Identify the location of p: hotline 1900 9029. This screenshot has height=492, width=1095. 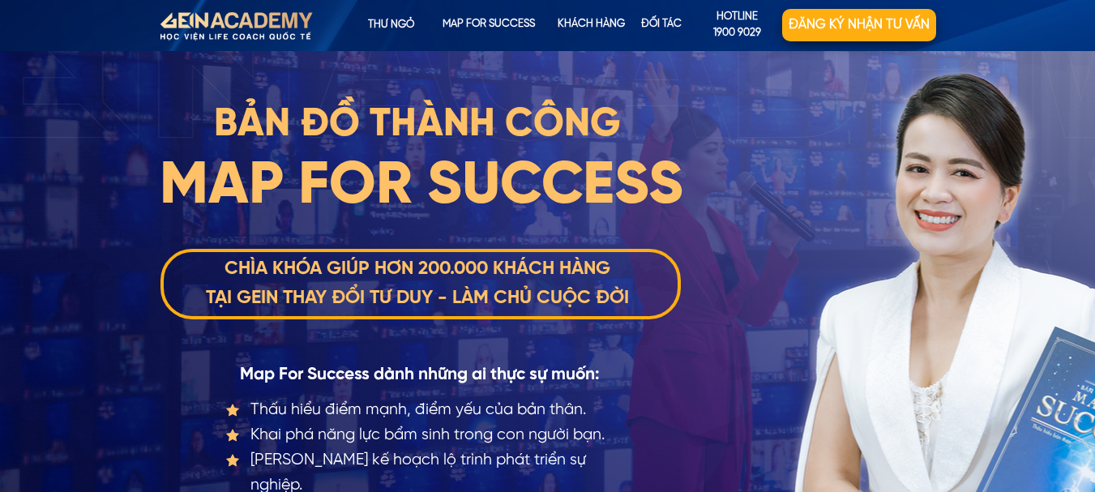
(738, 26).